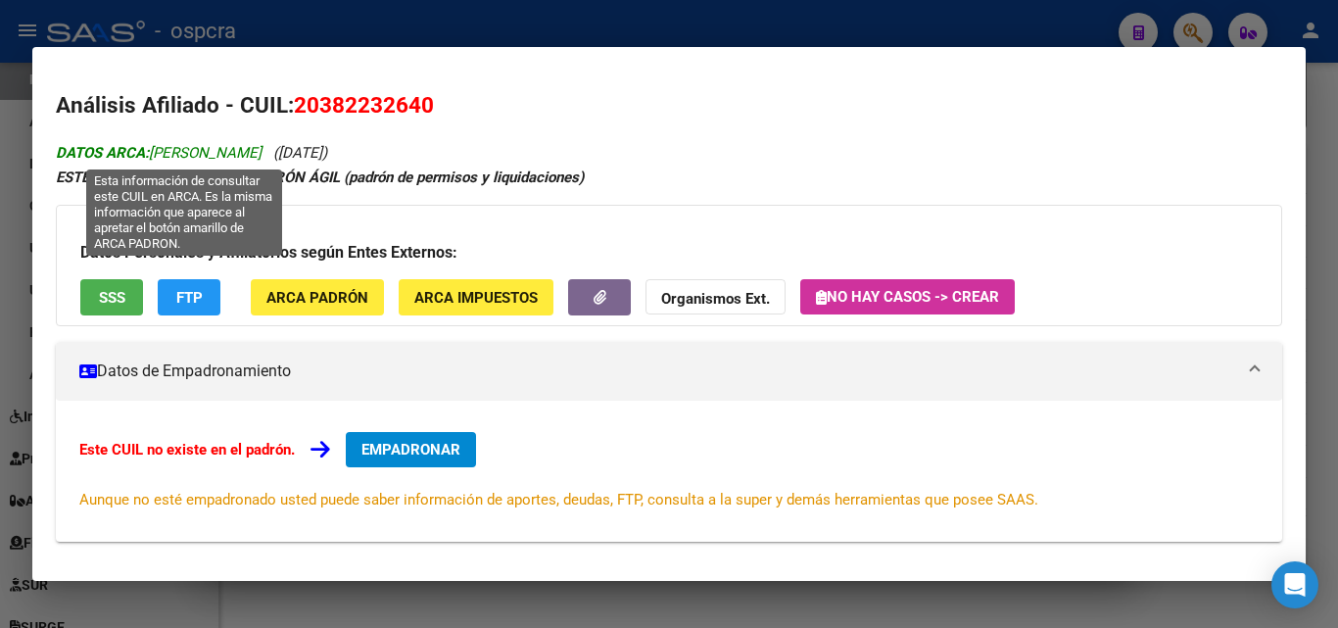 This screenshot has height=628, width=1338. I want to click on h3: Datos Personales y Afiliatorios según Entes Externos:, so click(669, 253).